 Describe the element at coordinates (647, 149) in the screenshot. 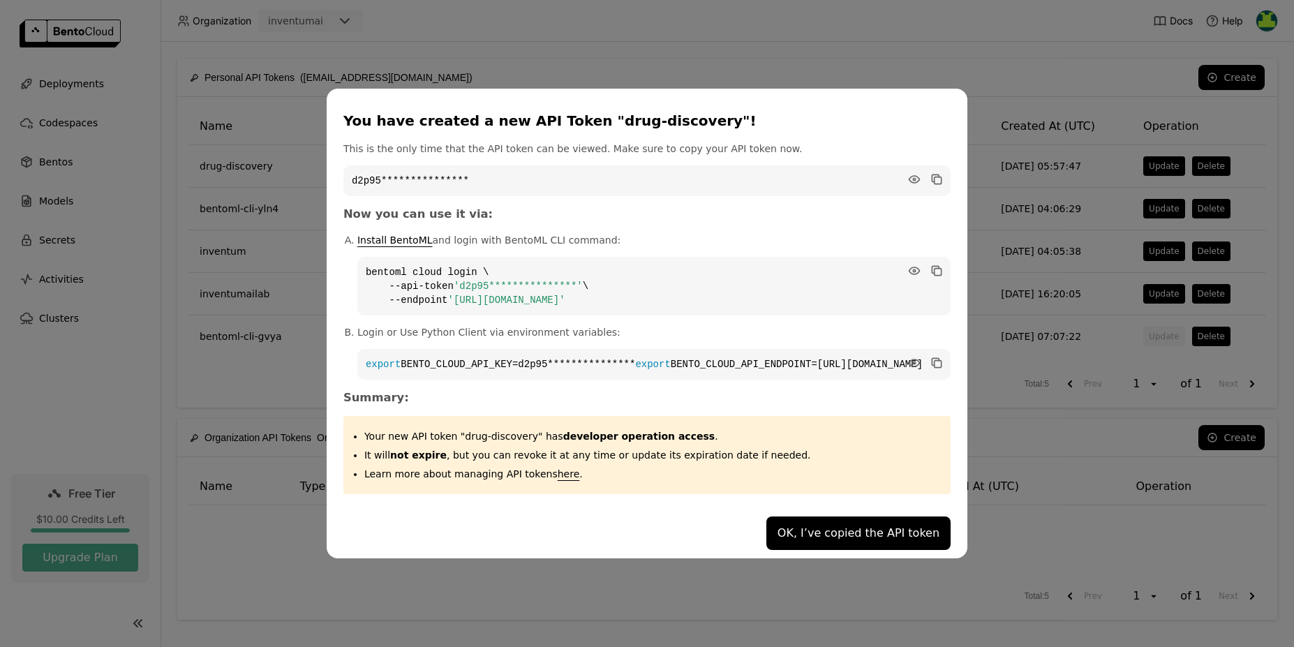

I see `p: This is the only time that the API token can be viewed. Make sure to copy your API token now.` at that location.